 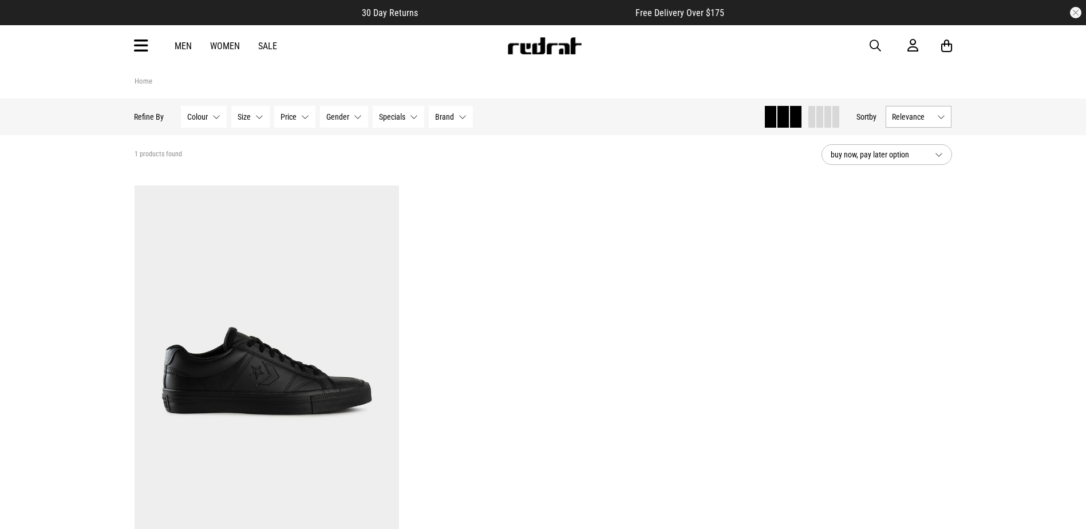 What do you see at coordinates (289, 117) in the screenshot?
I see `span: Price` at bounding box center [289, 117].